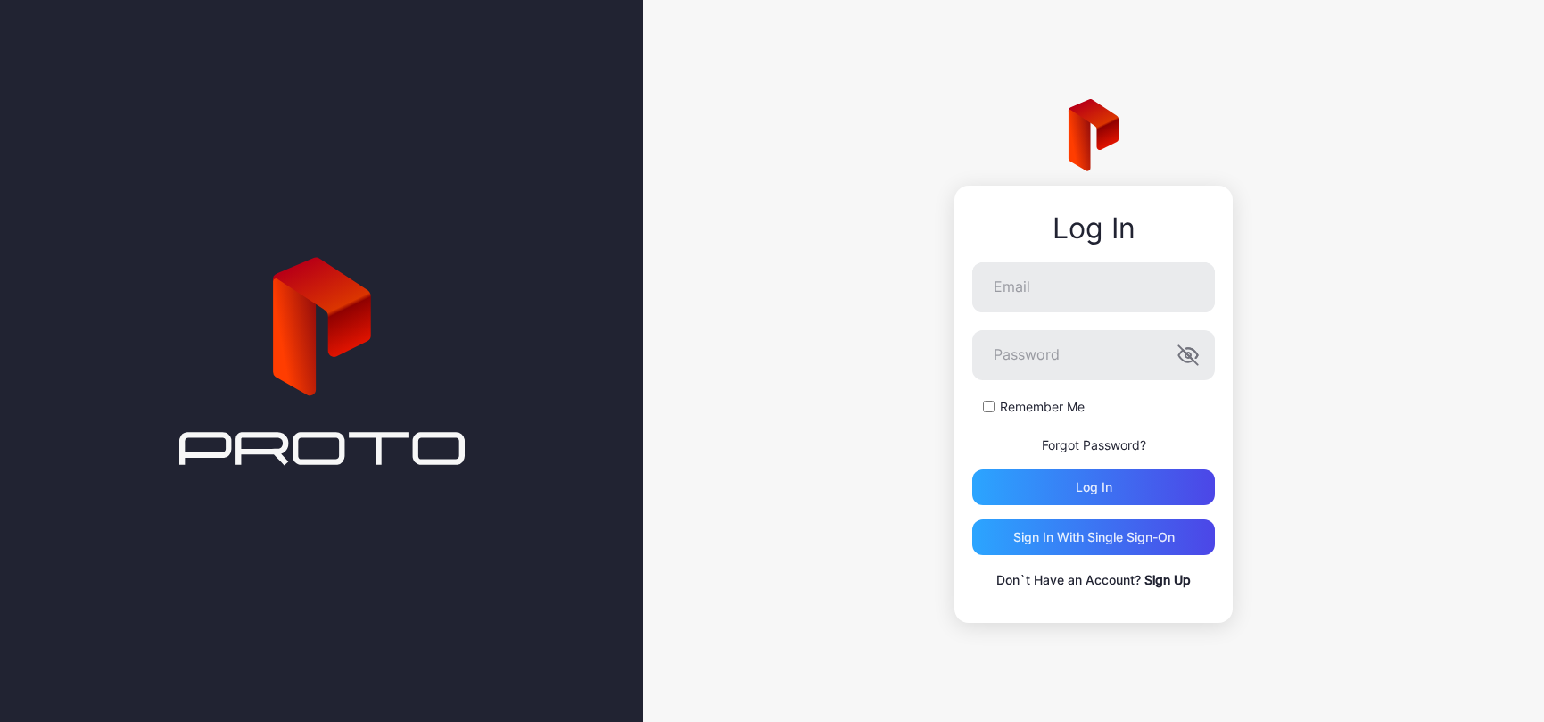 The height and width of the screenshot is (722, 1544). What do you see at coordinates (1094, 444) in the screenshot?
I see `a: Forgot Password?` at bounding box center [1094, 444].